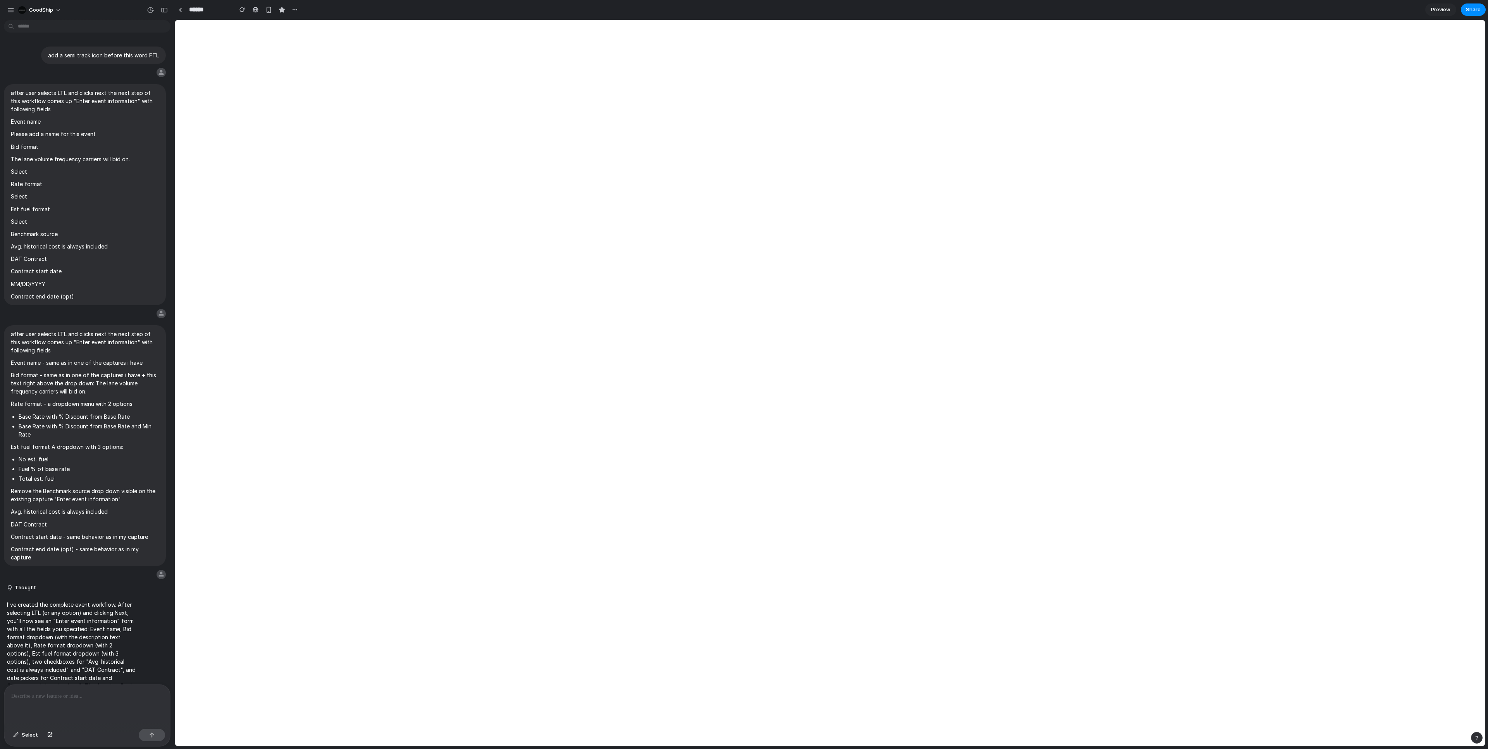 This screenshot has width=1488, height=749. I want to click on p: Event name, so click(85, 121).